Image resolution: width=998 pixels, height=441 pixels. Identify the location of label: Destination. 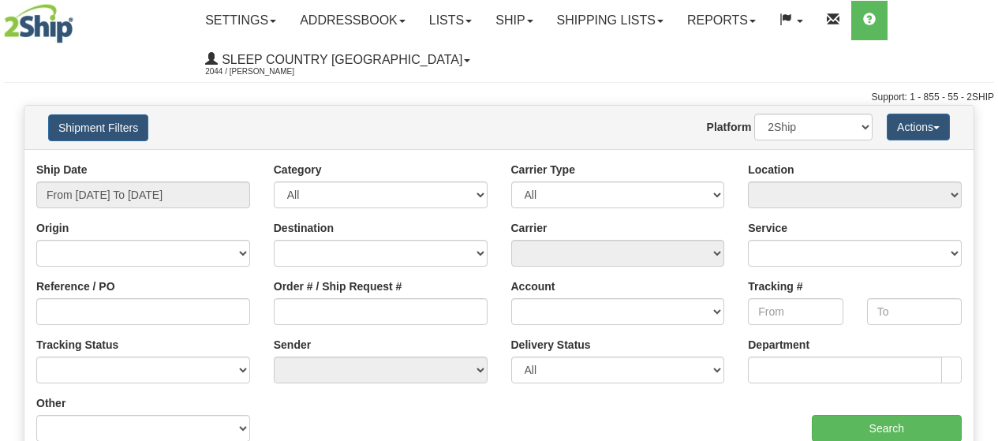
(304, 228).